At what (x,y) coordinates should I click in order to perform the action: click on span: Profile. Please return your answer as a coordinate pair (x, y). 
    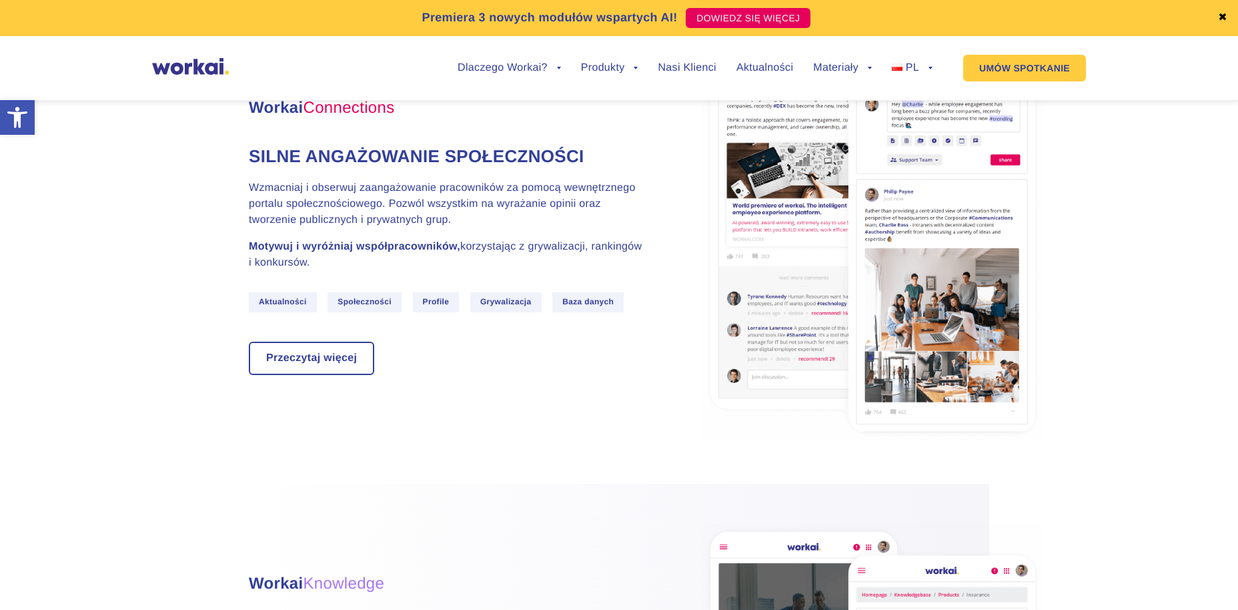
    Looking at the image, I should click on (436, 302).